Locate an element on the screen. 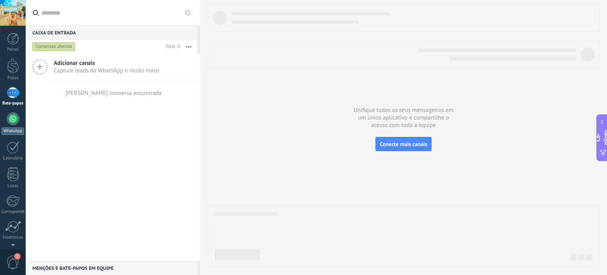  font: Menções e bate-papos em equipe is located at coordinates (73, 268).